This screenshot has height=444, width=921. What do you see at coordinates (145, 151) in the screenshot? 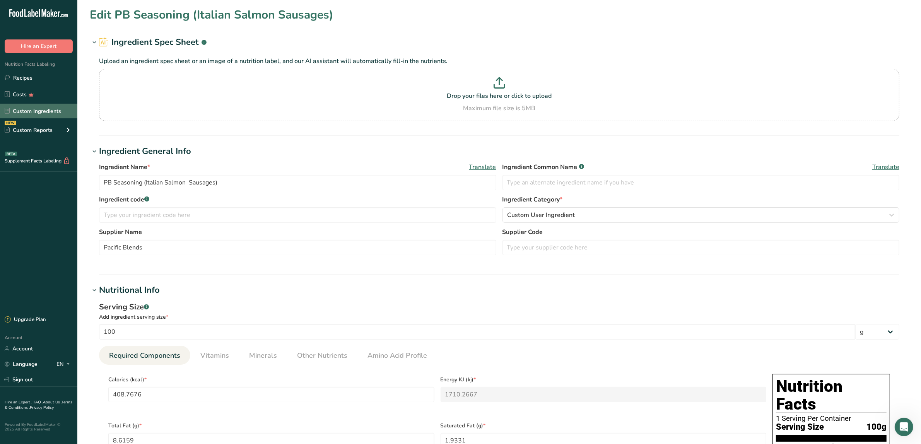
I see `div: Ingredient General Info` at bounding box center [145, 151].